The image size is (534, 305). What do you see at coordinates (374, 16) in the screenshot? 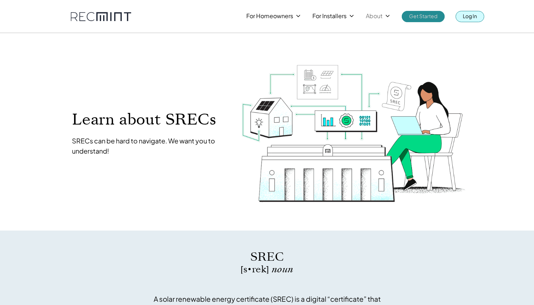
I see `p: About` at bounding box center [374, 16].